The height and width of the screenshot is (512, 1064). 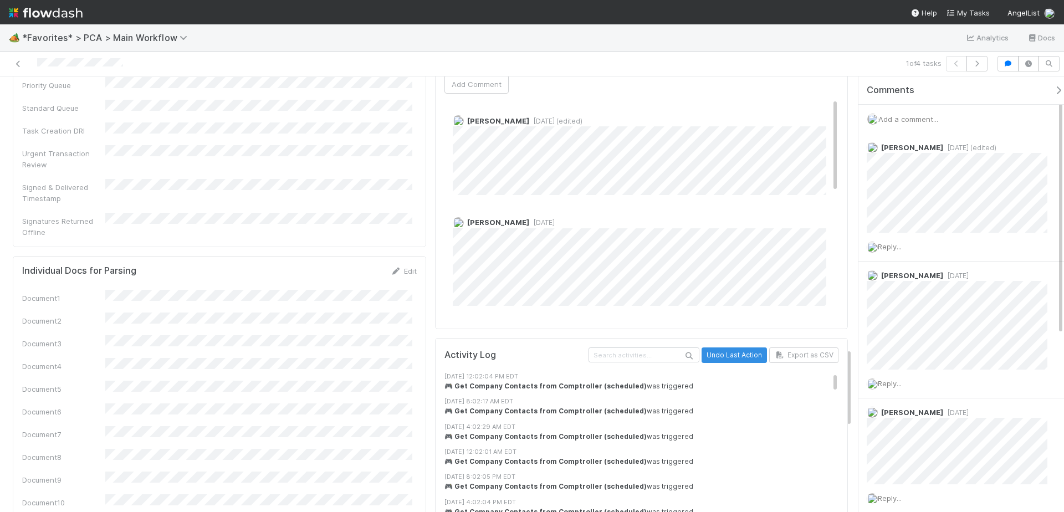 I want to click on div: Priority Queue, so click(x=64, y=85).